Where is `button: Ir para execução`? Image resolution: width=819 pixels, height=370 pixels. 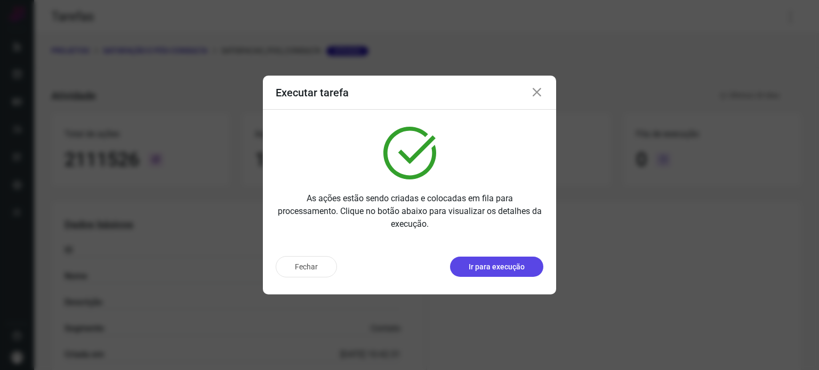 button: Ir para execução is located at coordinates (496, 267).